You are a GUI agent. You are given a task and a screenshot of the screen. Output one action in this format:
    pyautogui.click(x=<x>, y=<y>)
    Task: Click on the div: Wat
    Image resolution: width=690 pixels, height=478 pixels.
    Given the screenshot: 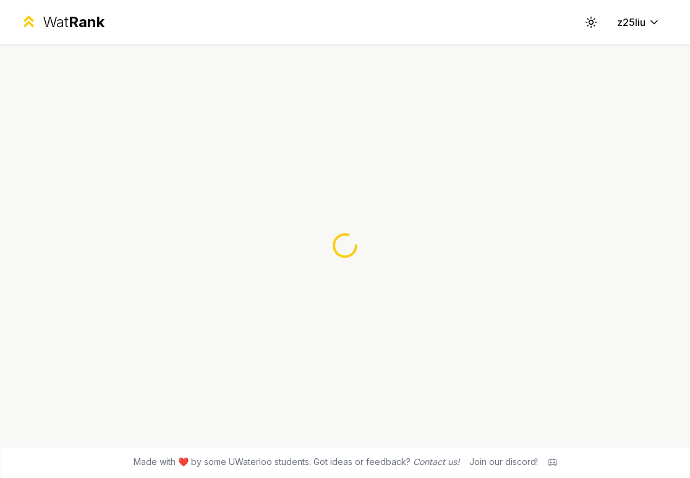 What is the action you would take?
    pyautogui.click(x=74, y=22)
    